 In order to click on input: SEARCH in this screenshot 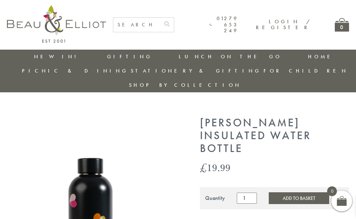, I will do `click(137, 25)`.